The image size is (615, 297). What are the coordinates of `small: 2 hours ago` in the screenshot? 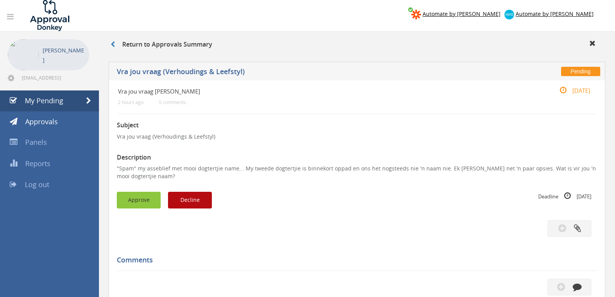 It's located at (131, 102).